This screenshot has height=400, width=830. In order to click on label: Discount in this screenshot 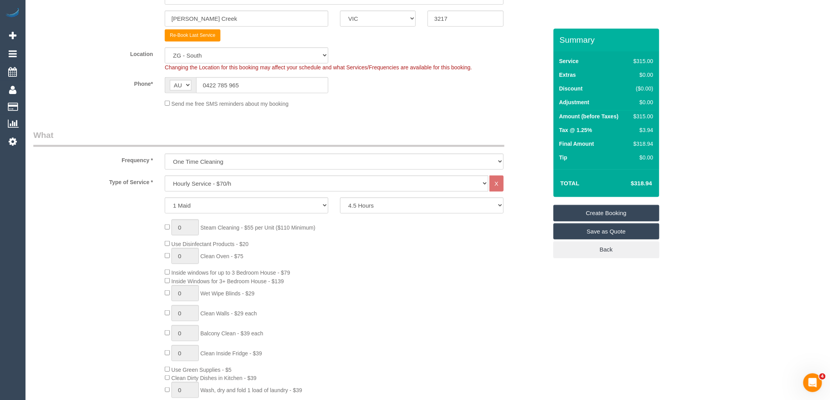, I will do `click(571, 89)`.